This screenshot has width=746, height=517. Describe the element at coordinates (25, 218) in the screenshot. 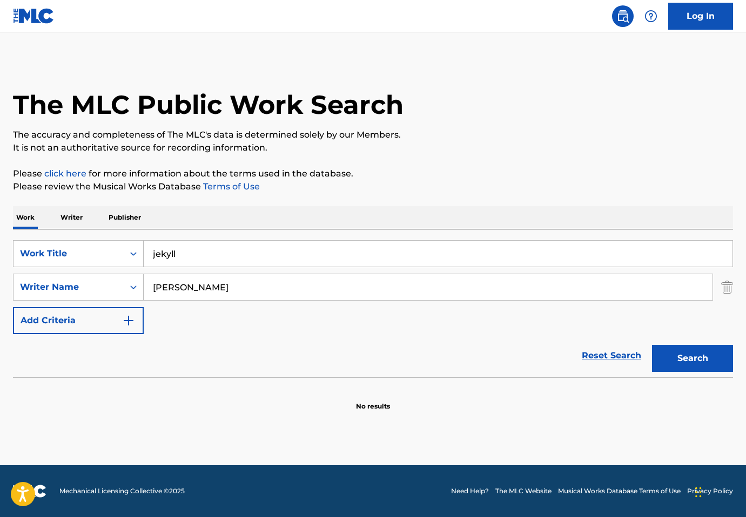

I see `p: Work` at that location.